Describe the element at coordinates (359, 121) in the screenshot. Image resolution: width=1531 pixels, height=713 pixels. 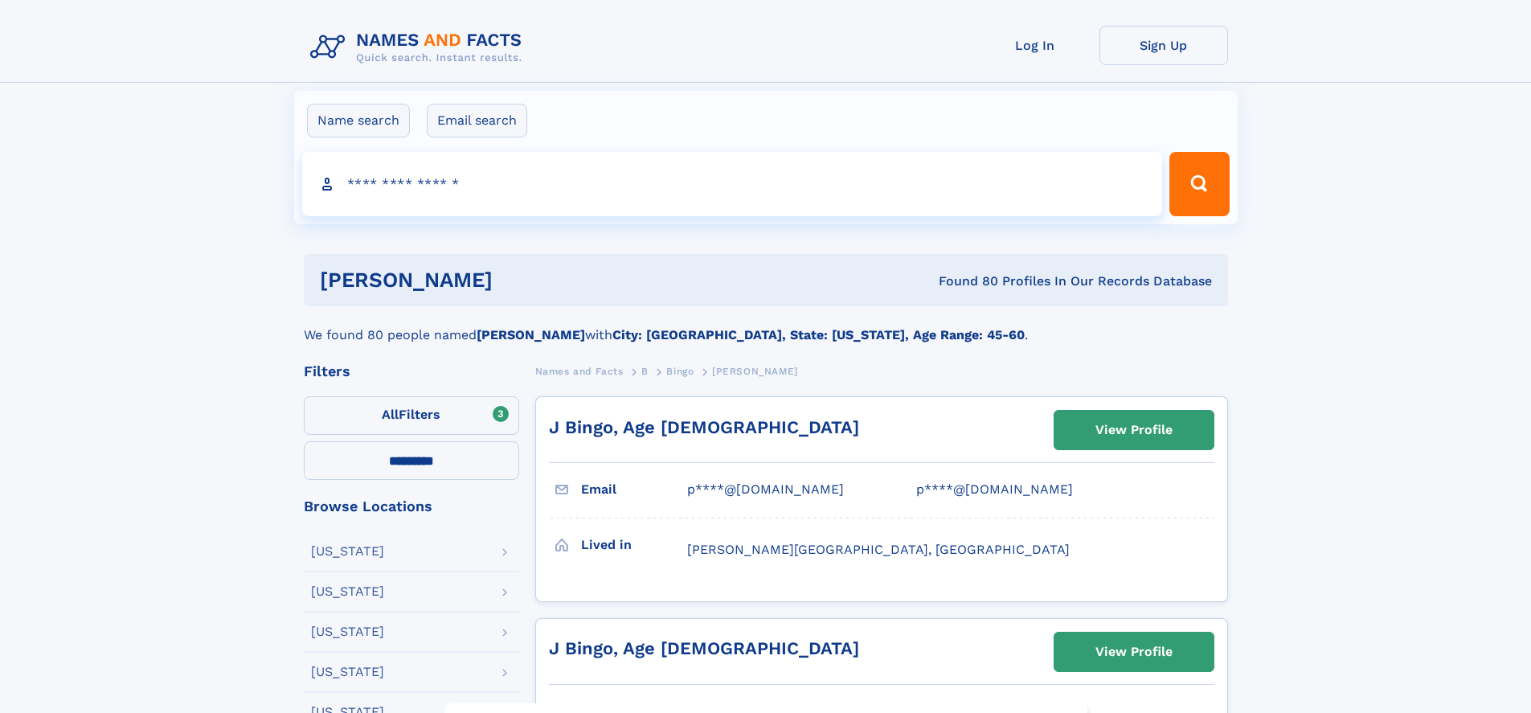
I see `label: Name search` at that location.